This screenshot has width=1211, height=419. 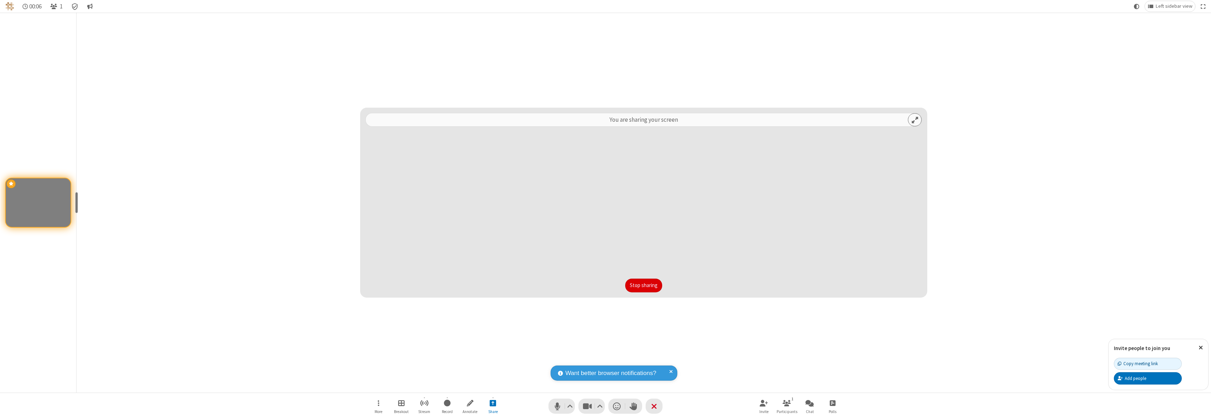 I want to click on span: Chat, so click(x=810, y=412).